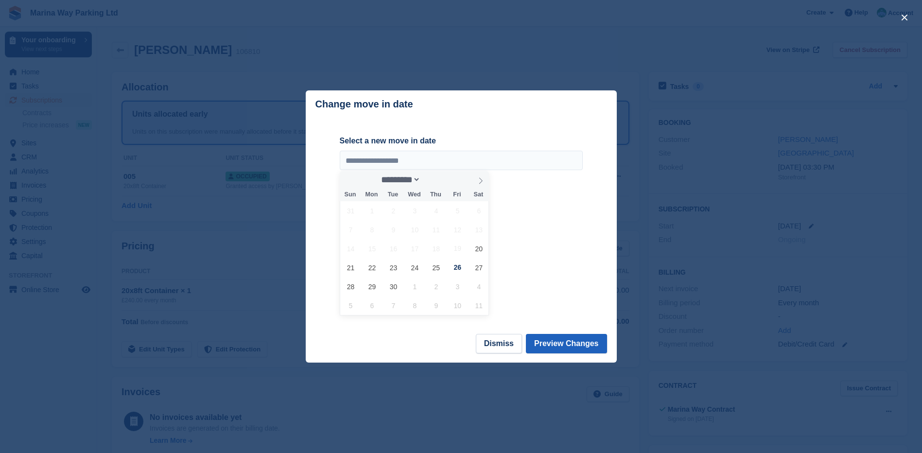 This screenshot has width=922, height=453. What do you see at coordinates (461, 141) in the screenshot?
I see `label: Select a new move in date` at bounding box center [461, 141].